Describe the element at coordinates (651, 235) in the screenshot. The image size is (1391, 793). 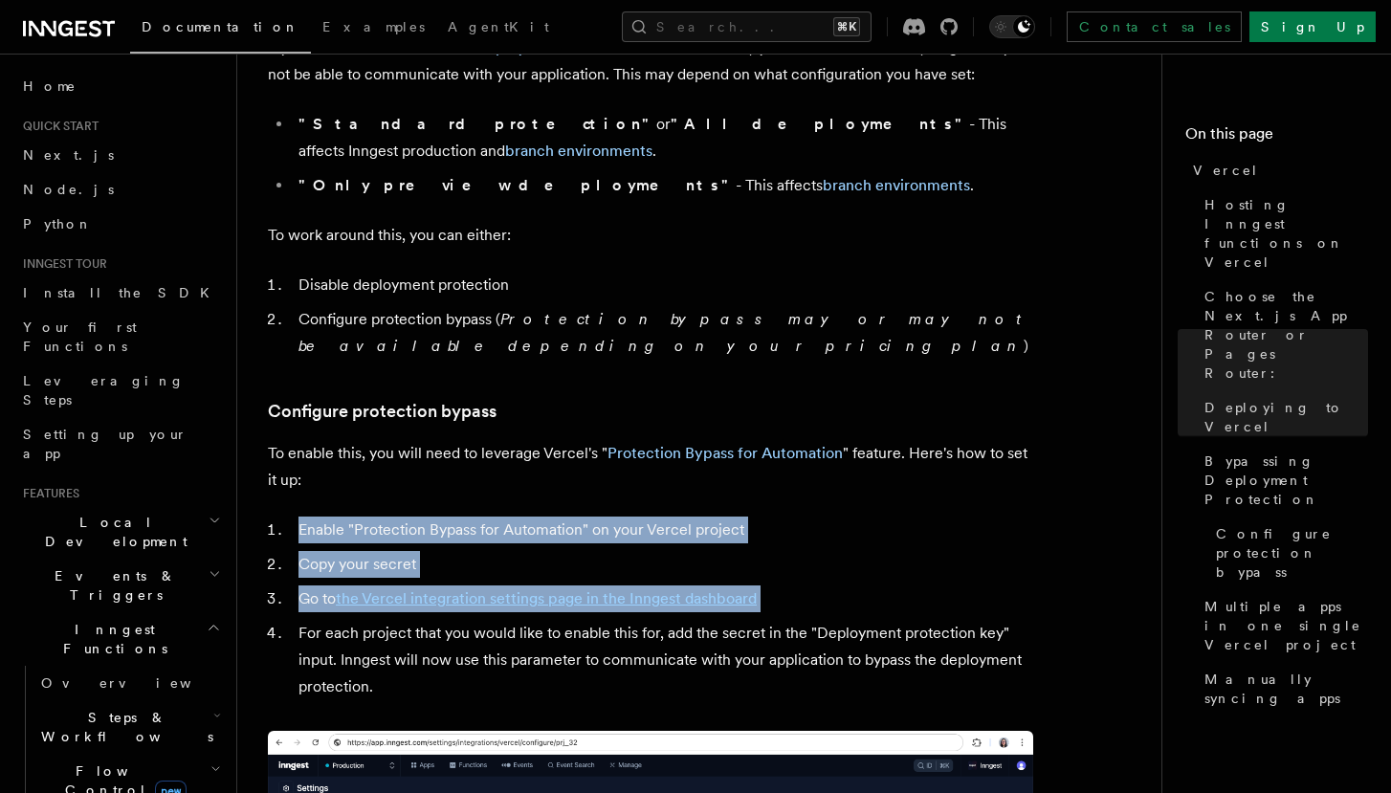
I see `p: To work around this, you can either:` at that location.